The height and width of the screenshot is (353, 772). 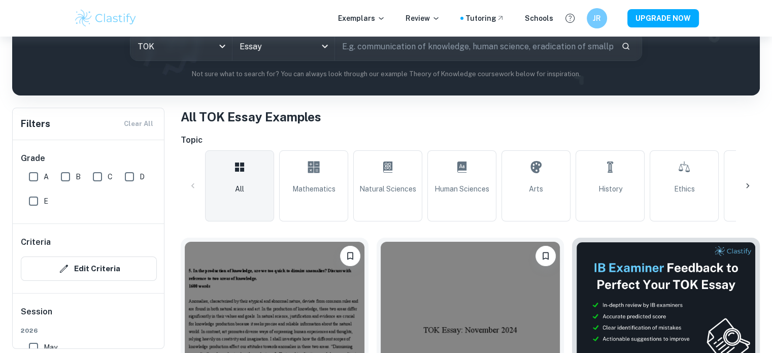 What do you see at coordinates (314, 189) in the screenshot?
I see `span: Mathematics` at bounding box center [314, 189].